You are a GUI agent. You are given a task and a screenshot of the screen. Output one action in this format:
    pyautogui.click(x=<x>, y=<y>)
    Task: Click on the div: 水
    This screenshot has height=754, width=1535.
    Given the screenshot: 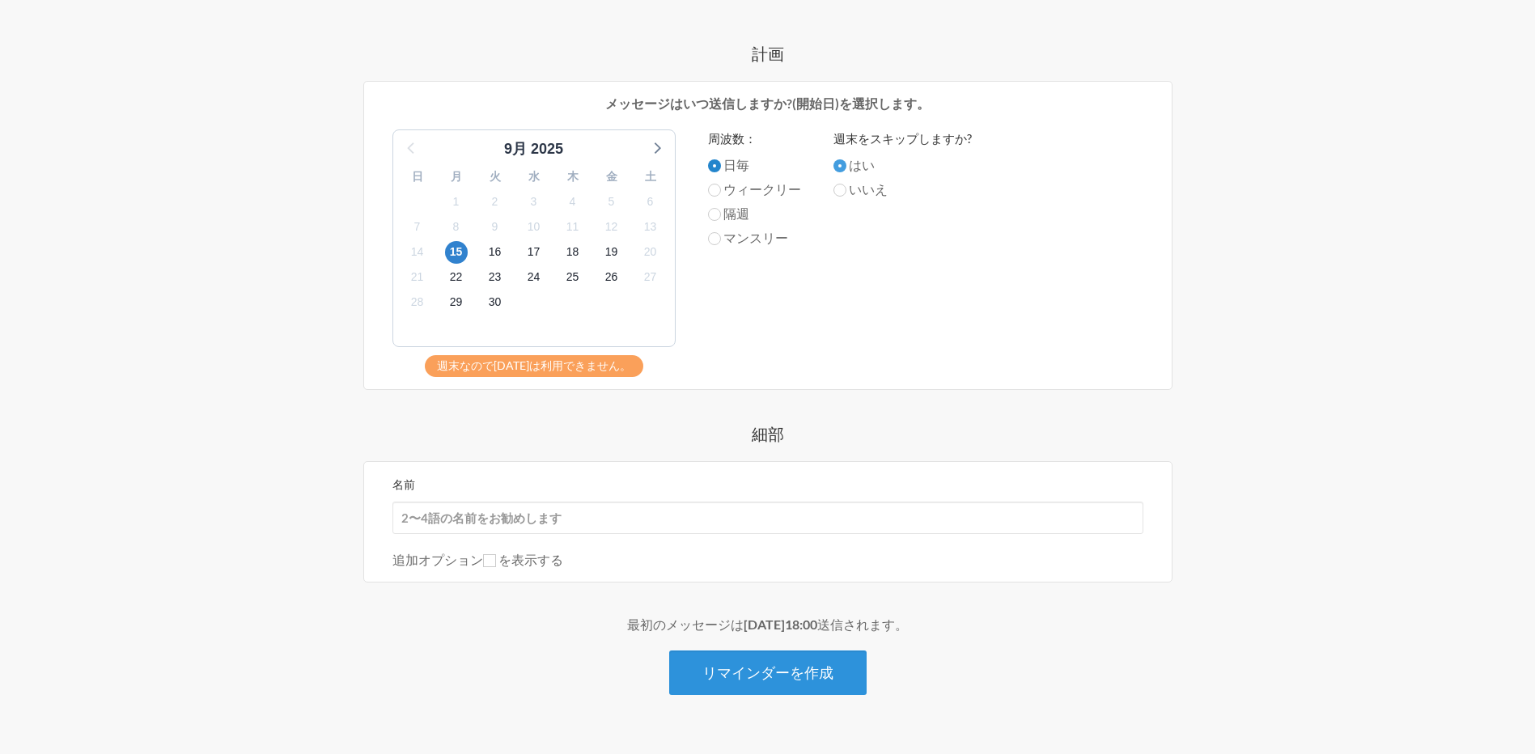 What is the action you would take?
    pyautogui.click(x=534, y=176)
    